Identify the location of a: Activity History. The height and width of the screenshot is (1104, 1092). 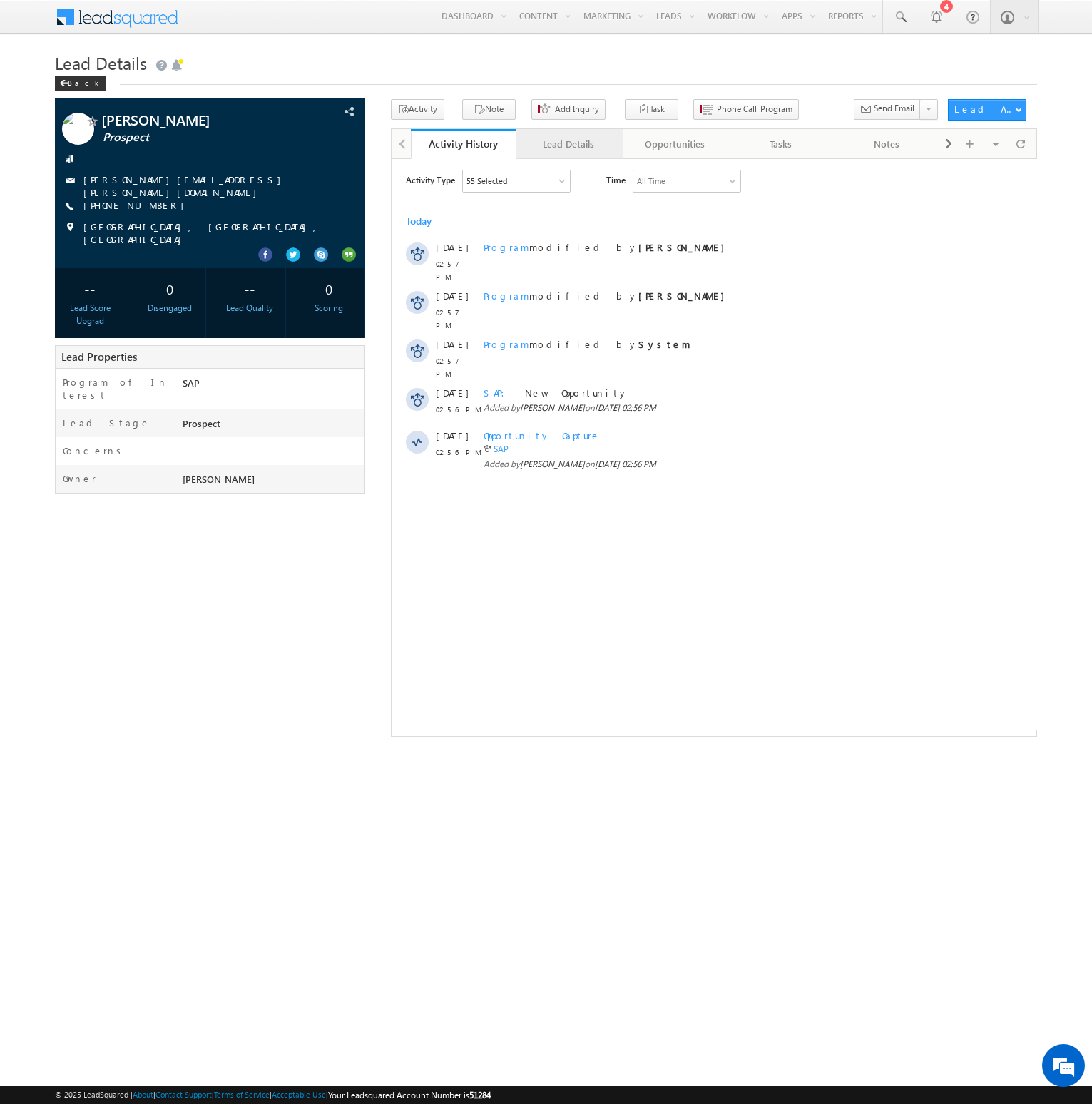
(463, 144).